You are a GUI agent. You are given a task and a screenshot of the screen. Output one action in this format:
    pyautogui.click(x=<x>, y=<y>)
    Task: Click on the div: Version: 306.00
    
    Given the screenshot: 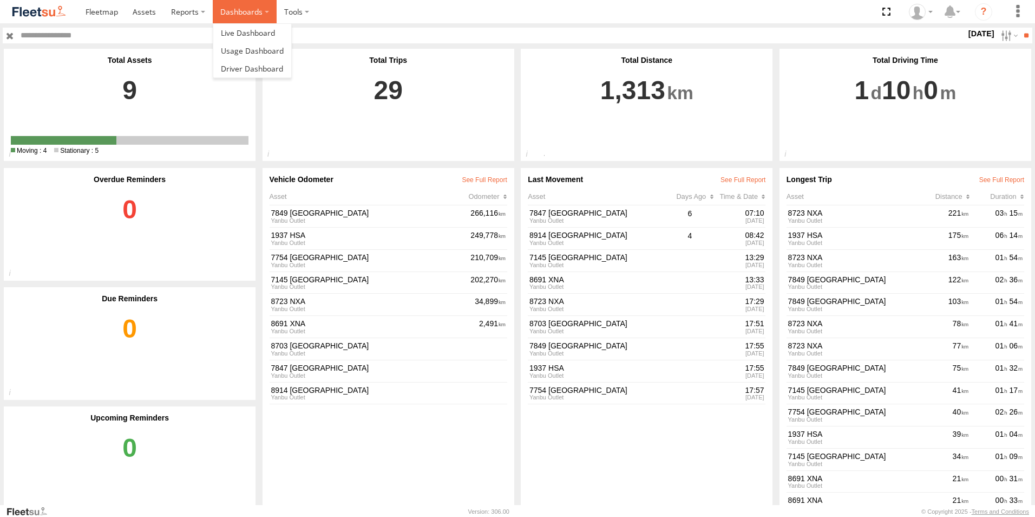 What is the action you would take?
    pyautogui.click(x=489, y=511)
    